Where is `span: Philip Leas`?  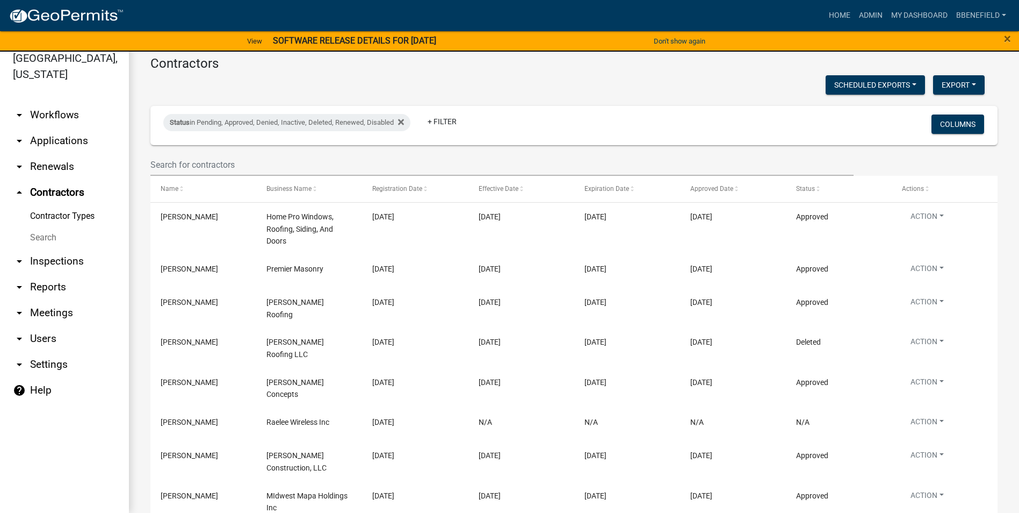
span: Philip Leas is located at coordinates (189, 269).